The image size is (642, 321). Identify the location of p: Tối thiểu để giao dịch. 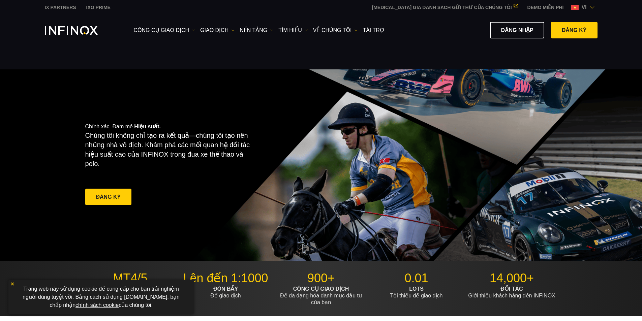
(417, 293).